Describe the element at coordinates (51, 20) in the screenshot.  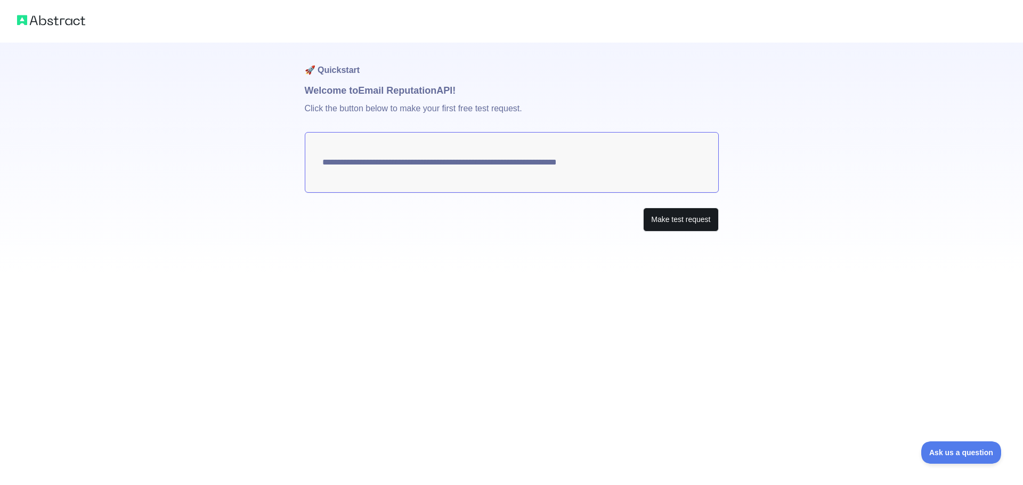
I see `img: Abstract logo` at that location.